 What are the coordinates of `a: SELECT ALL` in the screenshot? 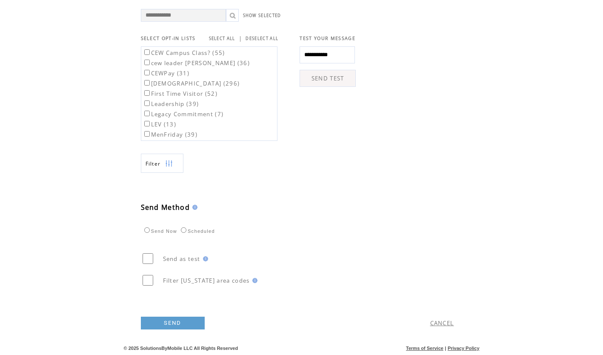 It's located at (222, 38).